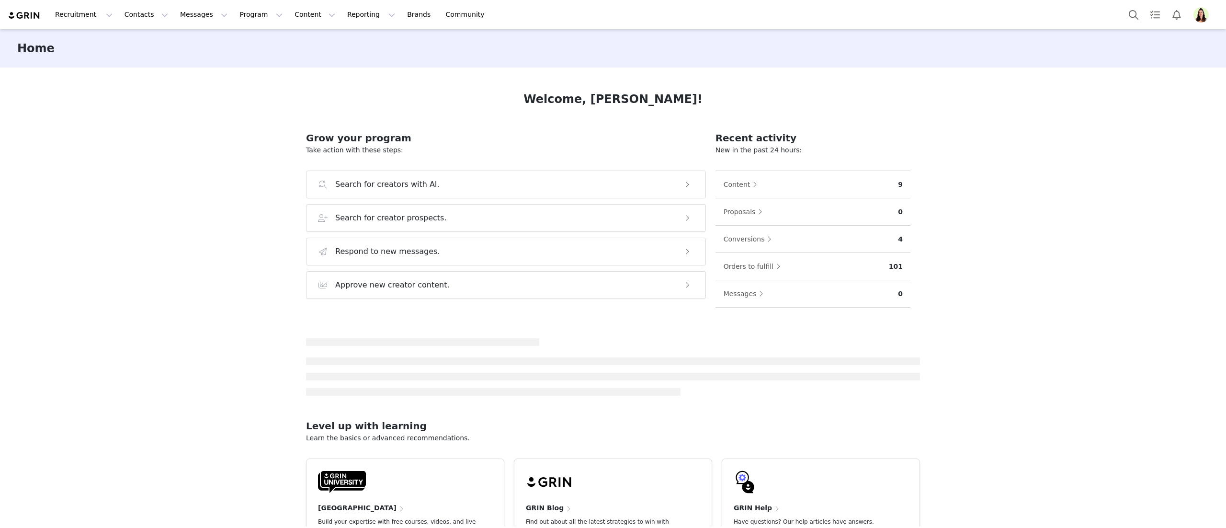 The width and height of the screenshot is (1226, 528). I want to click on button: Program, so click(261, 14).